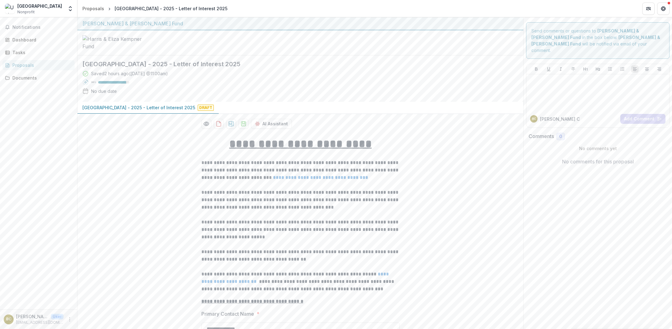 This screenshot has height=329, width=672. I want to click on button: More, so click(70, 320).